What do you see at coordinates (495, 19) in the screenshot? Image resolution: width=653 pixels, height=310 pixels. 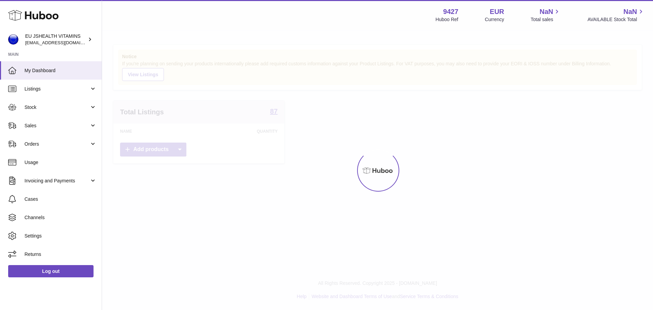 I see `div: Currency` at bounding box center [495, 19].